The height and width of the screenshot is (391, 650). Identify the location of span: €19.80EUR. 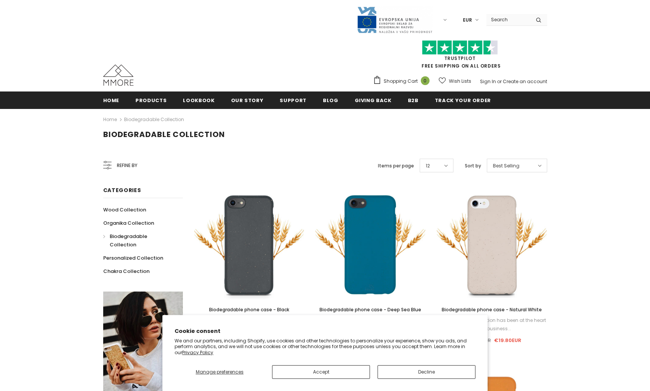
(508, 340).